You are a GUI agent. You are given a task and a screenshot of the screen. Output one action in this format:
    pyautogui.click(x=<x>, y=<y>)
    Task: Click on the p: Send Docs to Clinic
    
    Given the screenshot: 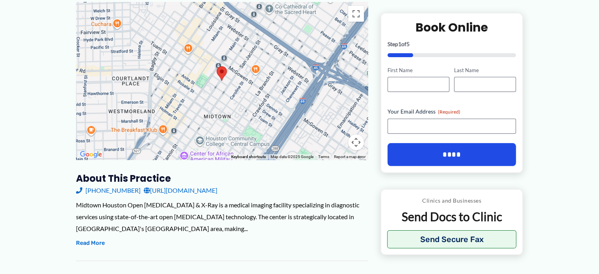 What is the action you would take?
    pyautogui.click(x=452, y=217)
    